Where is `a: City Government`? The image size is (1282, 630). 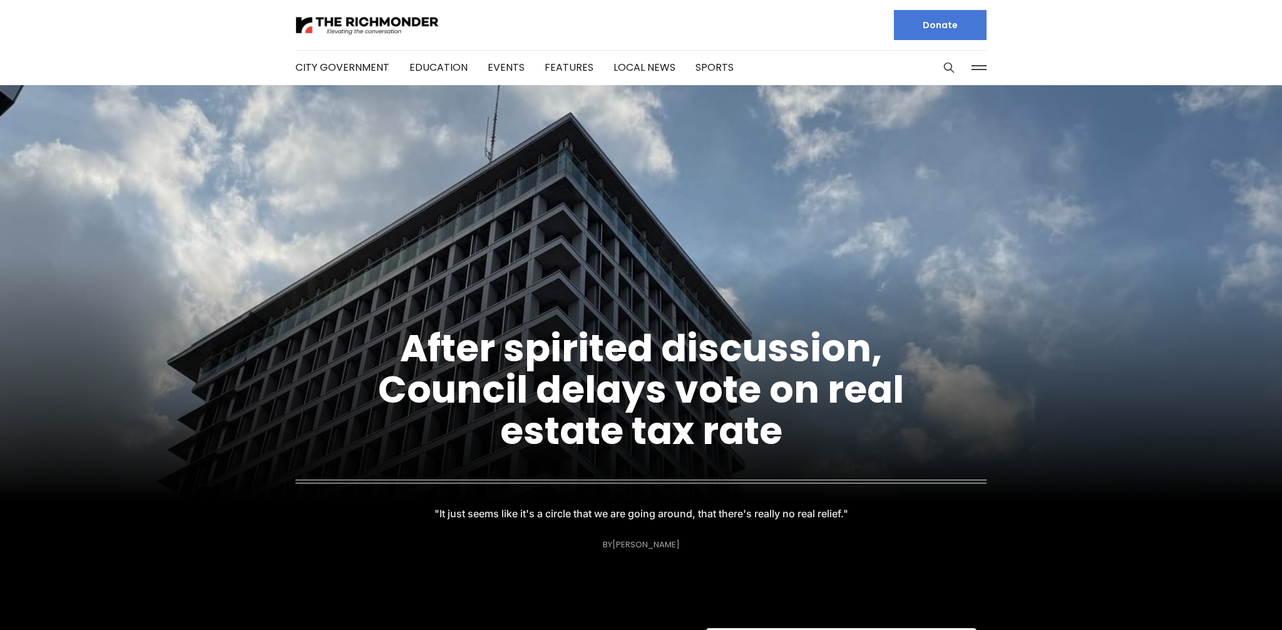 a: City Government is located at coordinates (342, 67).